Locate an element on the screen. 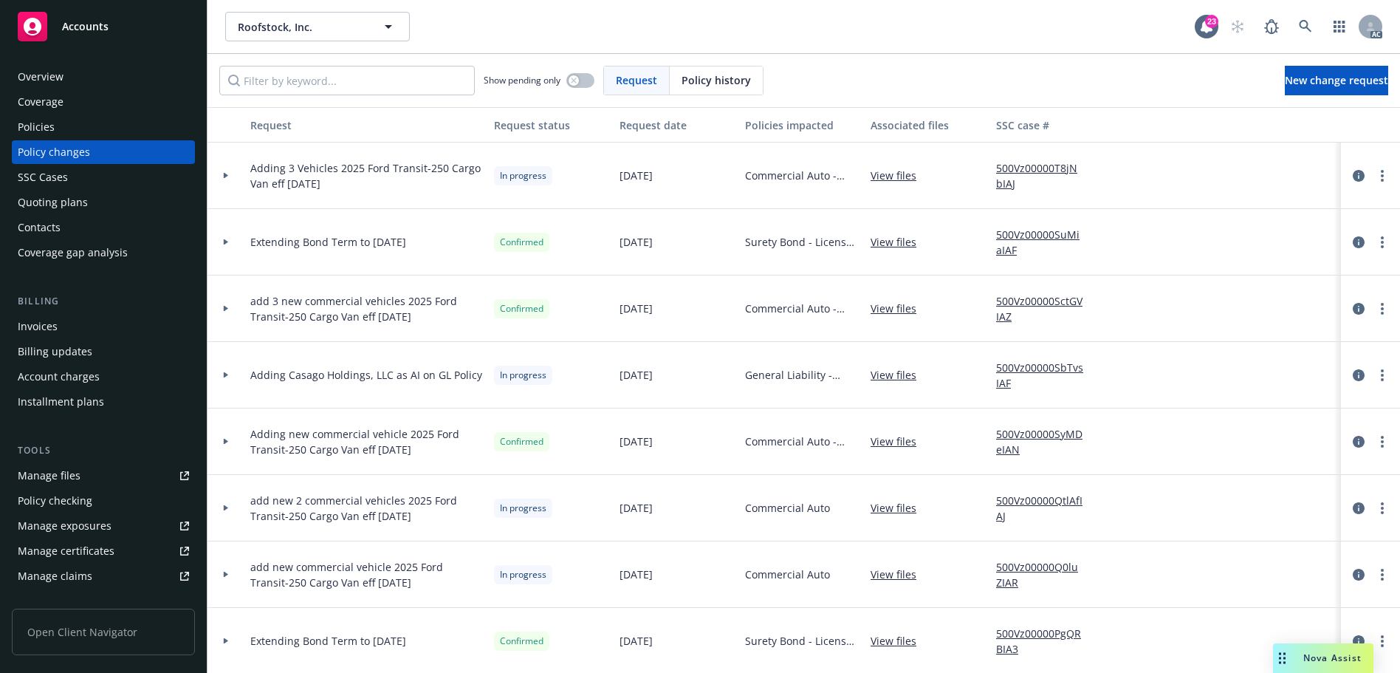  div: Invoices is located at coordinates (38, 326).